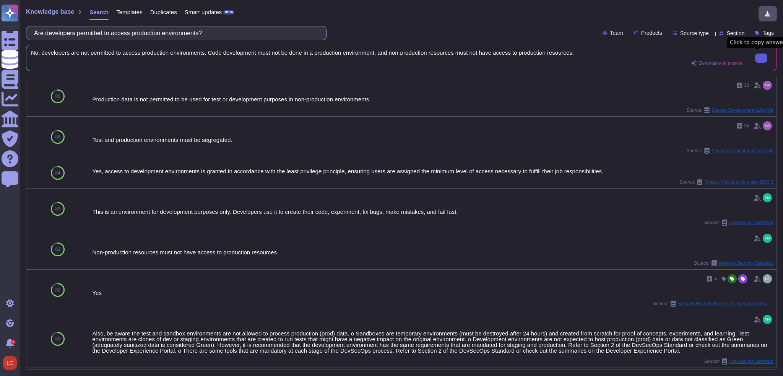 The height and width of the screenshot is (376, 783). I want to click on span: 34, so click(746, 126).